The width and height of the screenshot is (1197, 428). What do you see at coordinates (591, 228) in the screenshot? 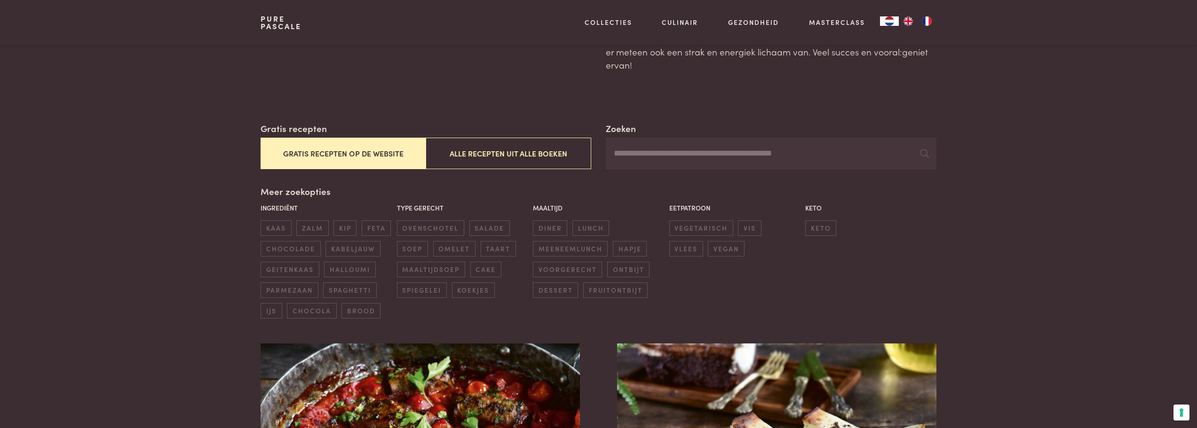
I see `span: lunch` at bounding box center [591, 228].